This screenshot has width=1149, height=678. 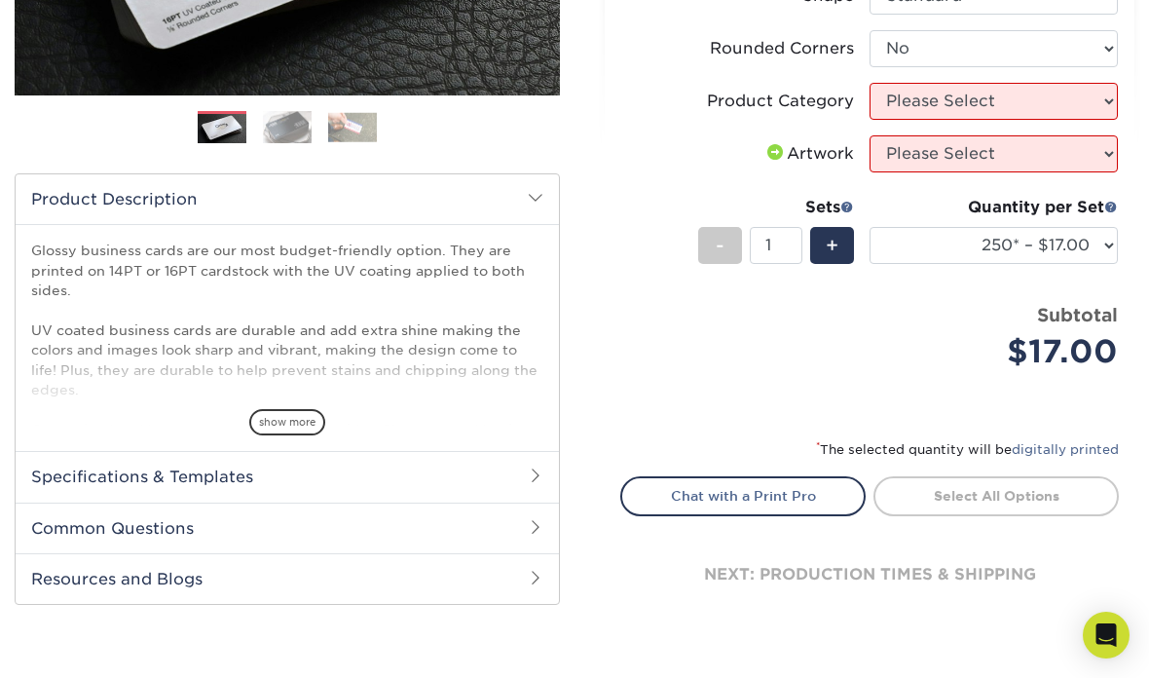 What do you see at coordinates (222, 129) in the screenshot?
I see `img: Business Cards 01` at bounding box center [222, 129].